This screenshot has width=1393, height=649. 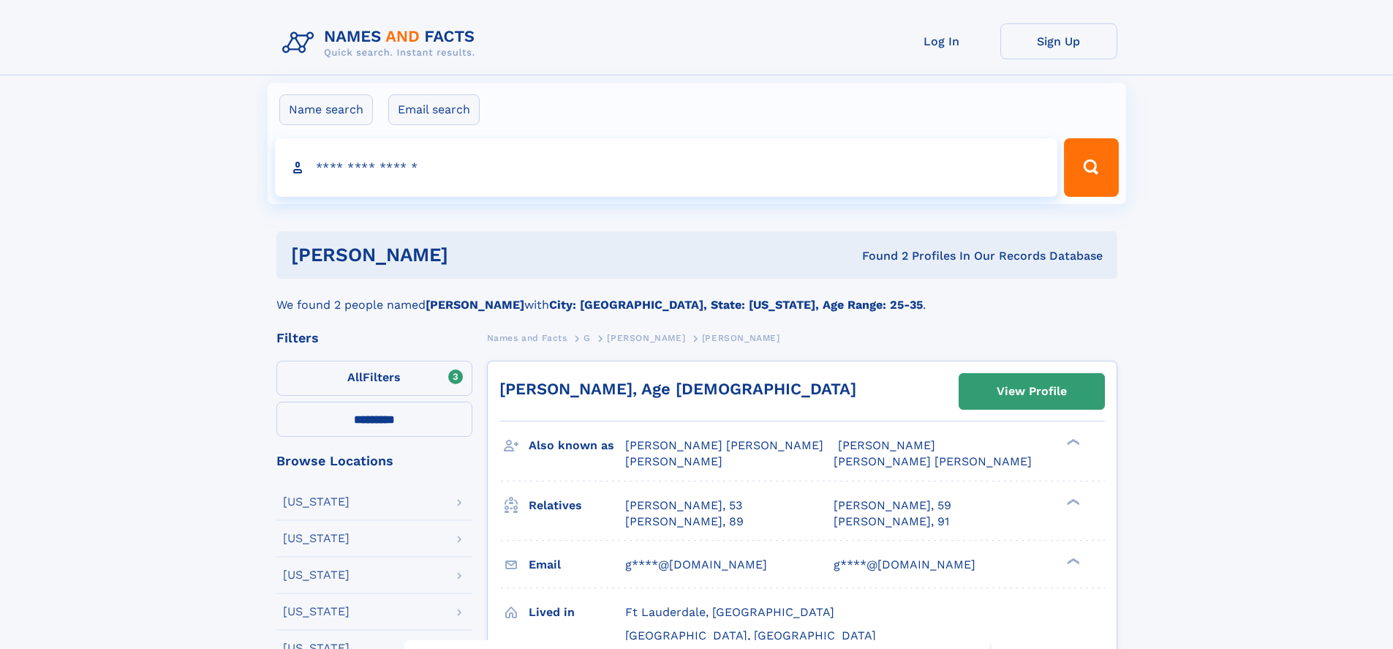 I want to click on label: Filters, so click(x=374, y=378).